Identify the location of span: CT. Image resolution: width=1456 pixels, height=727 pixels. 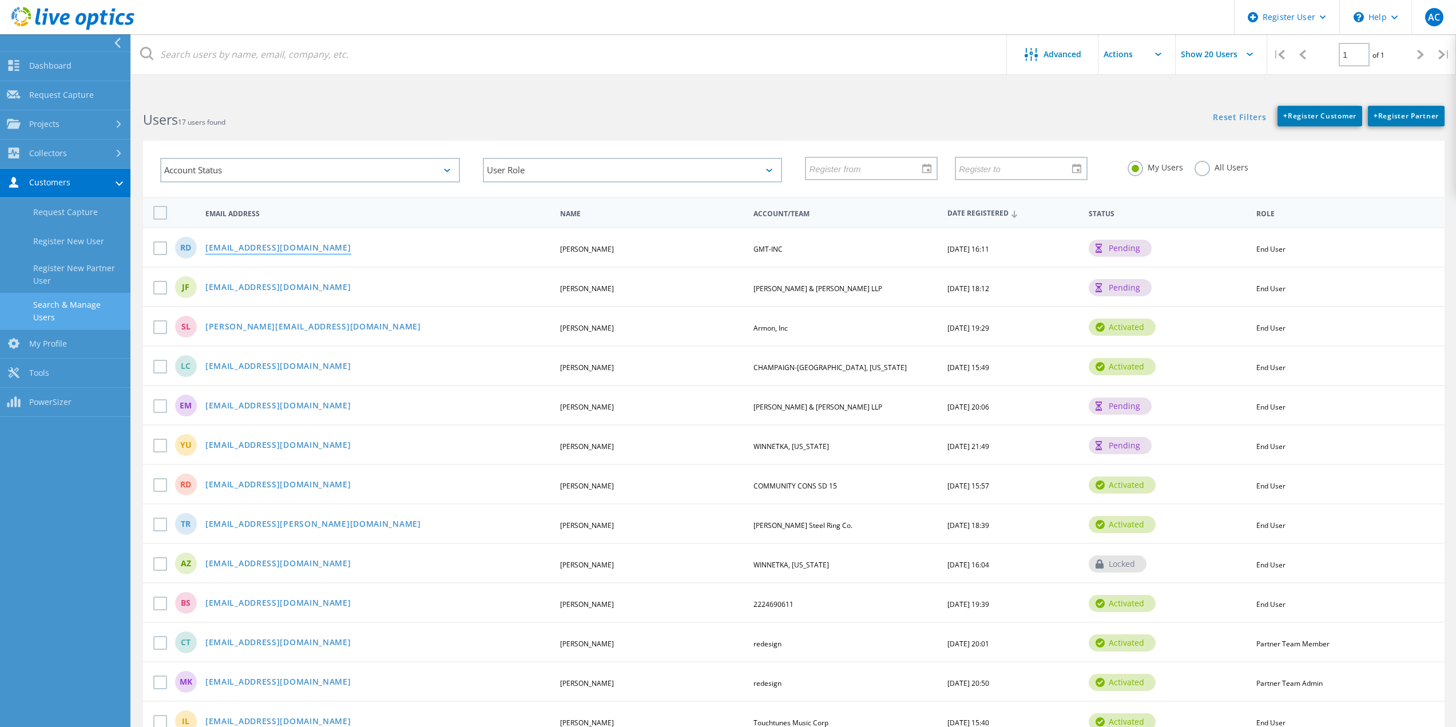
(185, 643).